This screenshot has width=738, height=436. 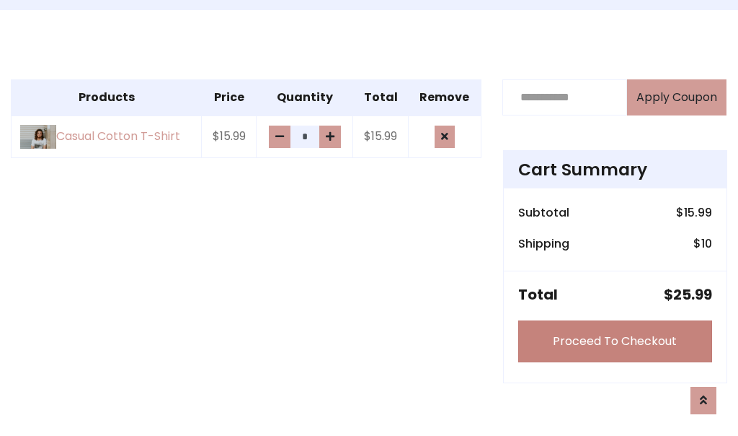 I want to click on h6: Subtotal, so click(x=544, y=212).